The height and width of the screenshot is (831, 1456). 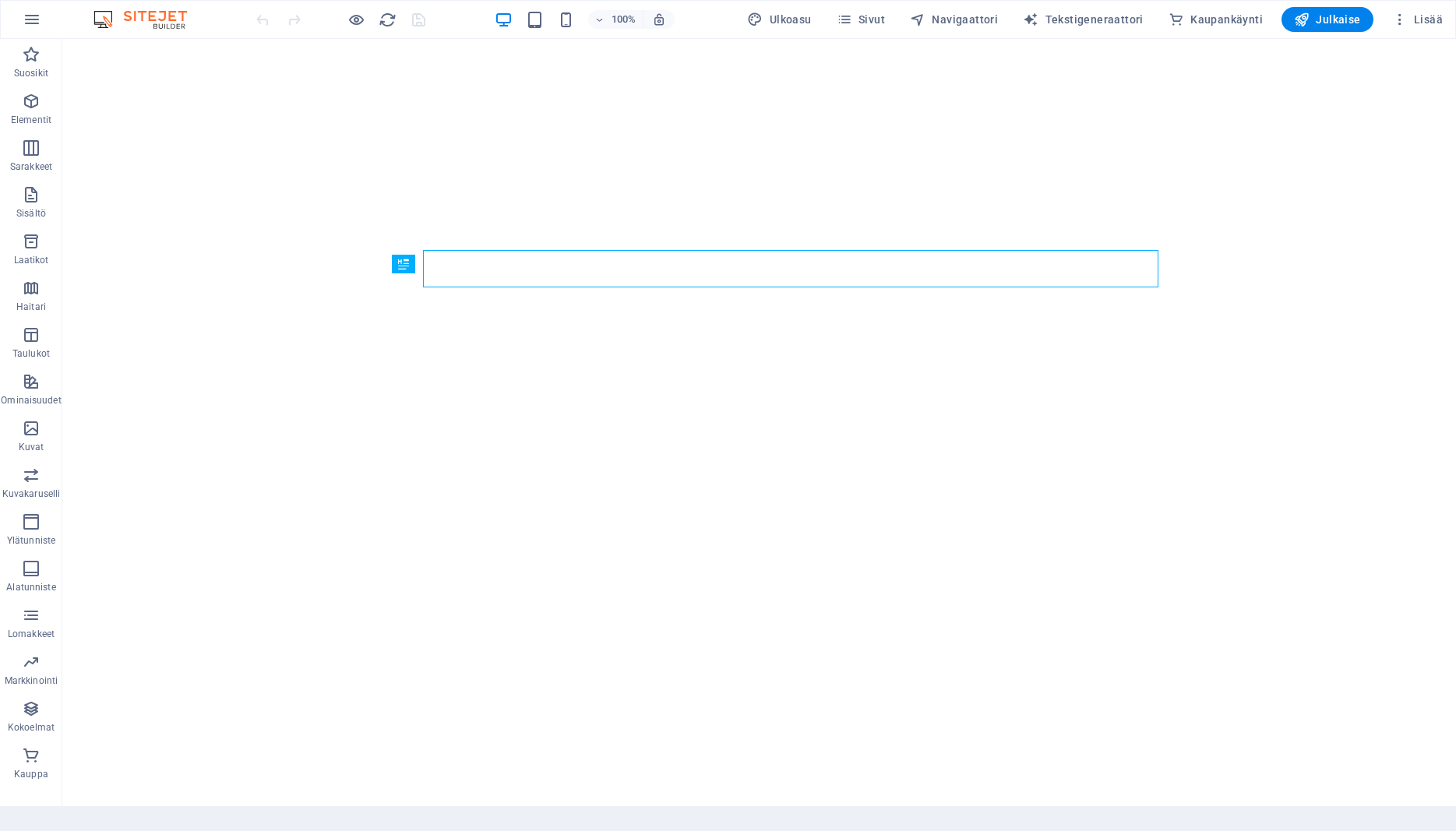 I want to click on h6: 100%, so click(x=625, y=20).